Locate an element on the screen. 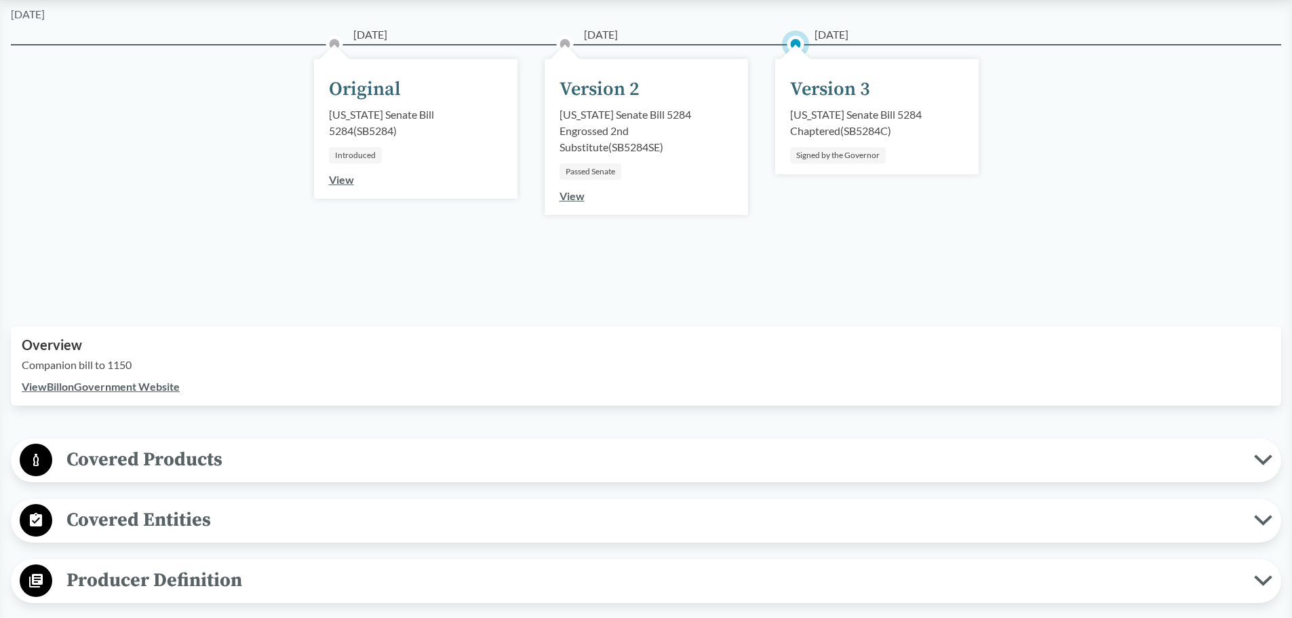 The width and height of the screenshot is (1292, 618). h2: Overview is located at coordinates (646, 345).